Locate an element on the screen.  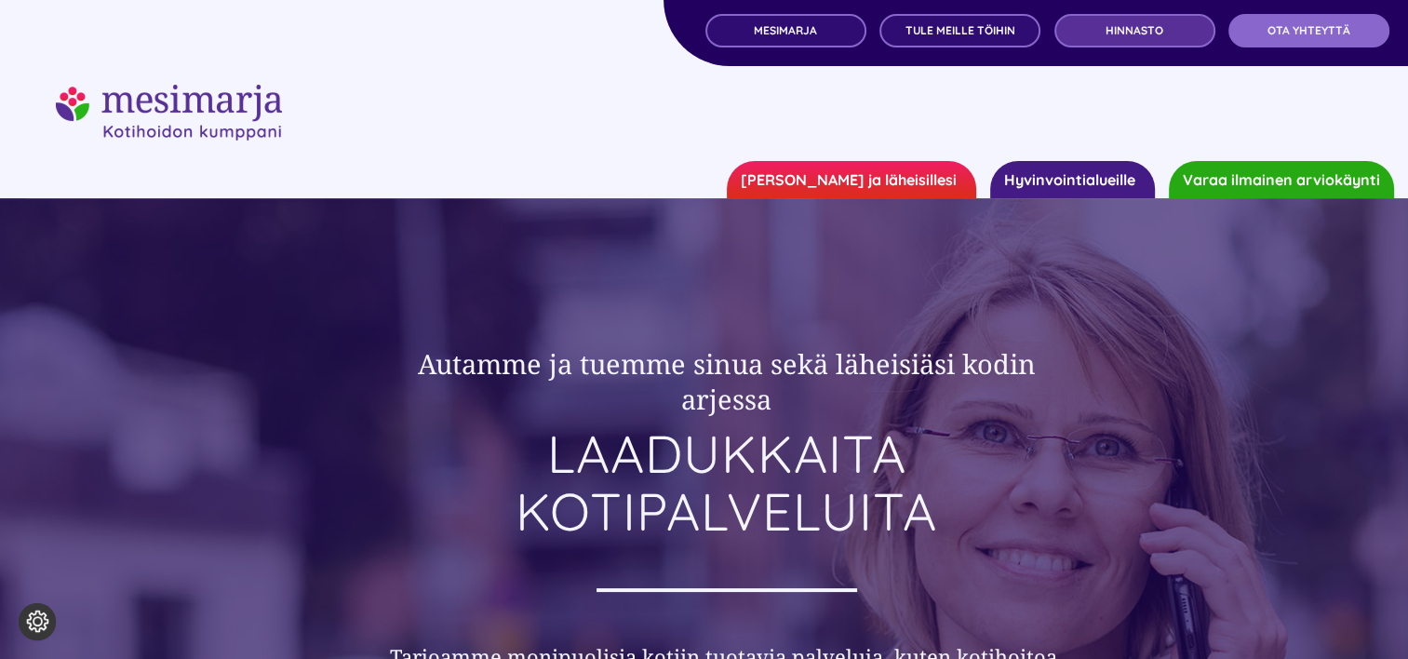
h2: Autamme ja tuemme sinua sekä läheisiäsi kodin arjessa is located at coordinates (727, 381).